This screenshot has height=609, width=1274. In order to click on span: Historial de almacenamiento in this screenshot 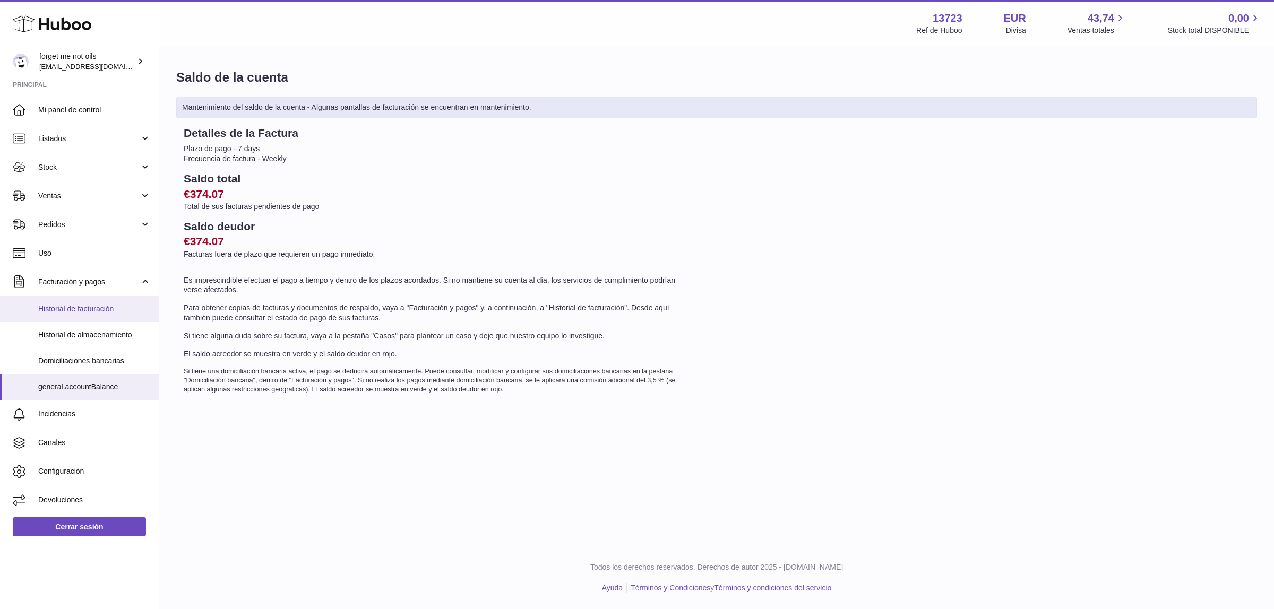, I will do `click(94, 335)`.